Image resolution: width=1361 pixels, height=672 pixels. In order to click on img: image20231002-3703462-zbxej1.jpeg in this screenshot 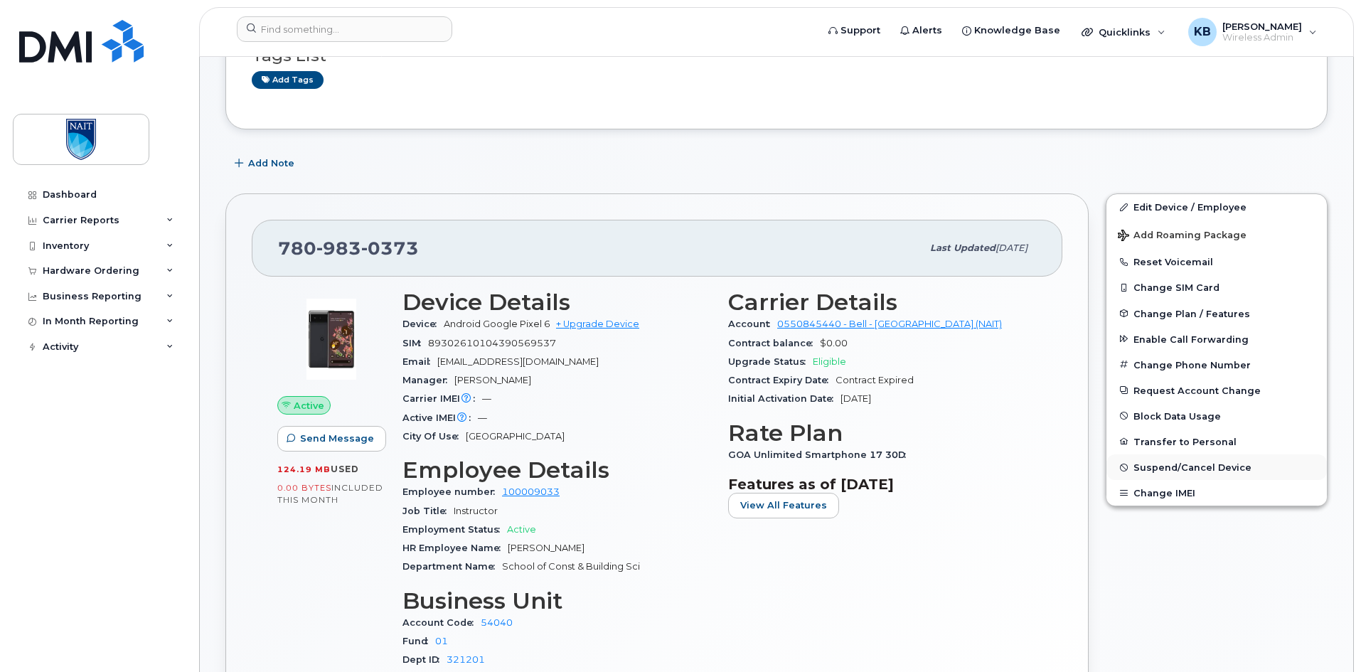, I will do `click(331, 339)`.